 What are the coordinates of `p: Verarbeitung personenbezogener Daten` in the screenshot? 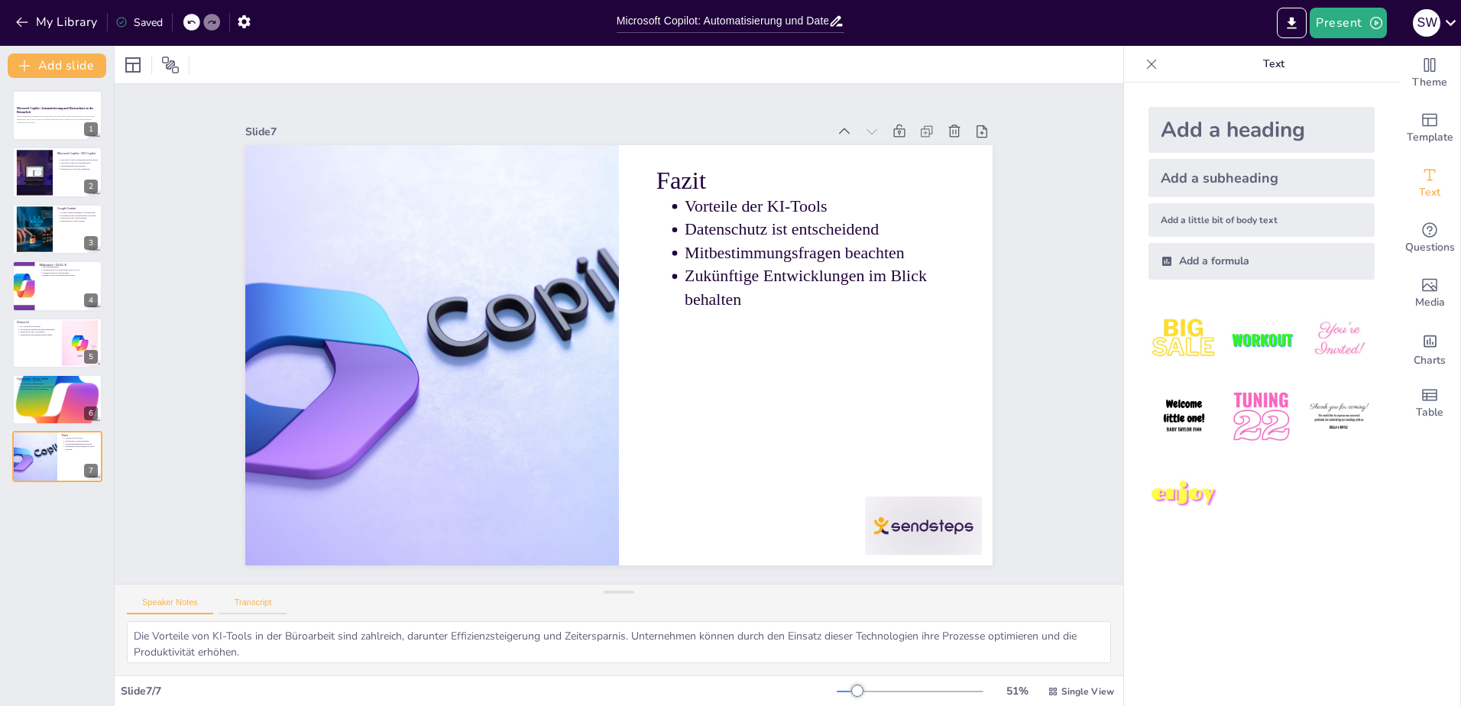 It's located at (38, 335).